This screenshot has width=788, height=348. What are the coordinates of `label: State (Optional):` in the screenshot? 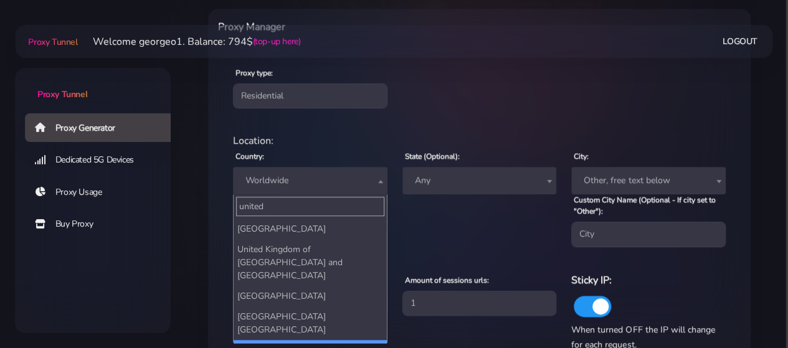 It's located at (432, 156).